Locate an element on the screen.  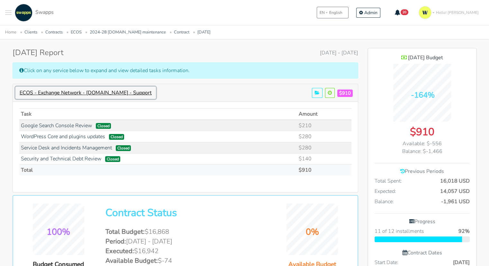
span: Admin is located at coordinates (371, 13).